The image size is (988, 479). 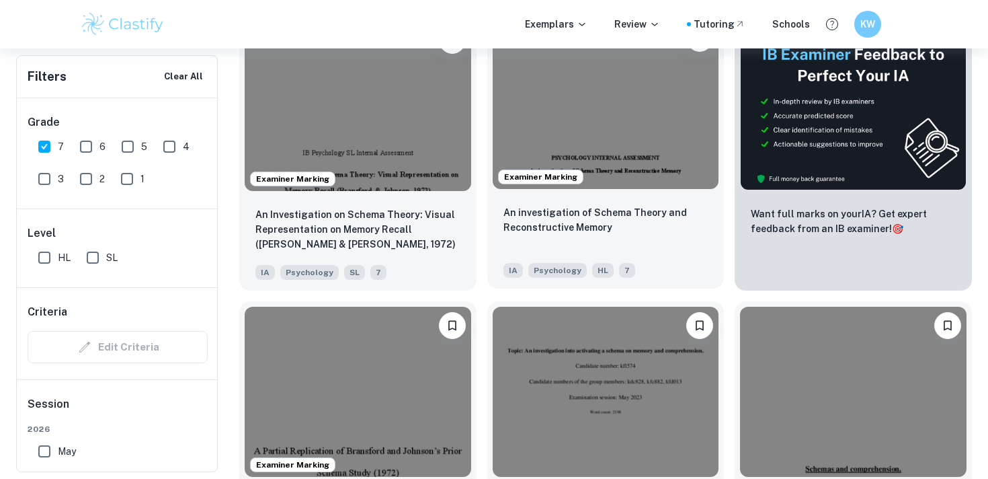 What do you see at coordinates (118, 429) in the screenshot?
I see `span: 2026` at bounding box center [118, 429].